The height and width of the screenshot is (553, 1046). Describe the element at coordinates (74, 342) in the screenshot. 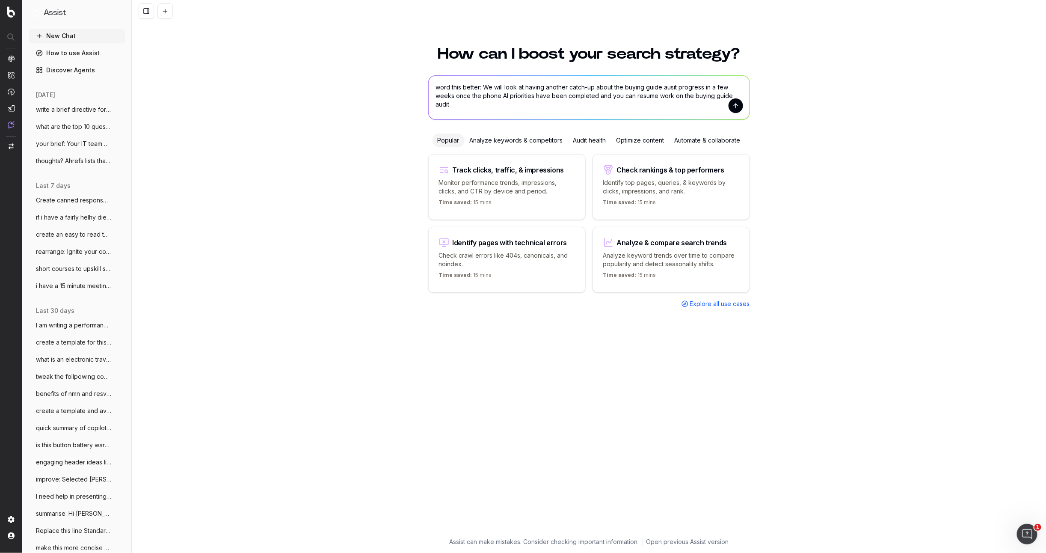

I see `span: create a template for this header for ou` at that location.